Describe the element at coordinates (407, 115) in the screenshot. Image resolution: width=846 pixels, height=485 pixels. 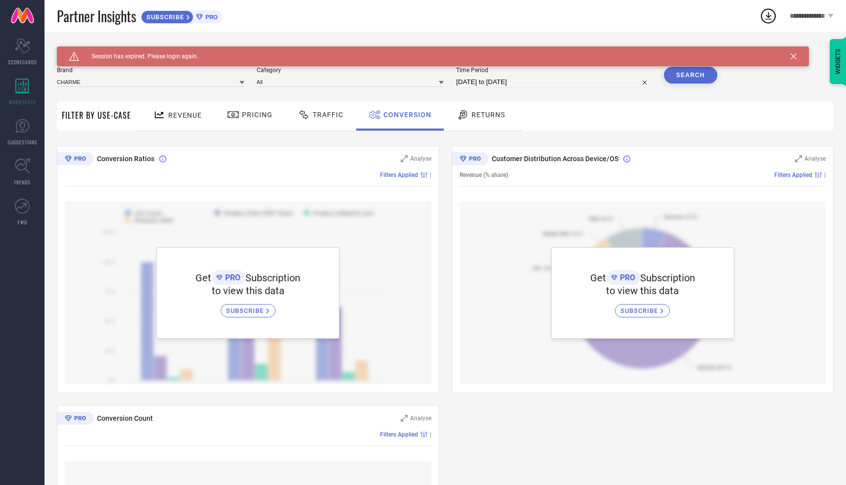
I see `span: Conversion` at that location.